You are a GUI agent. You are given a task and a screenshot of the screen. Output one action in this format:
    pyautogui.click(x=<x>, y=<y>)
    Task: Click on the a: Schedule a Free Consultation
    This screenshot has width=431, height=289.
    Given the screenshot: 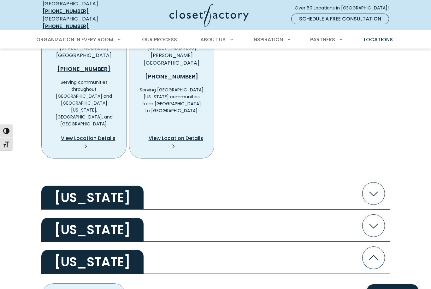 What is the action you would take?
    pyautogui.click(x=340, y=19)
    